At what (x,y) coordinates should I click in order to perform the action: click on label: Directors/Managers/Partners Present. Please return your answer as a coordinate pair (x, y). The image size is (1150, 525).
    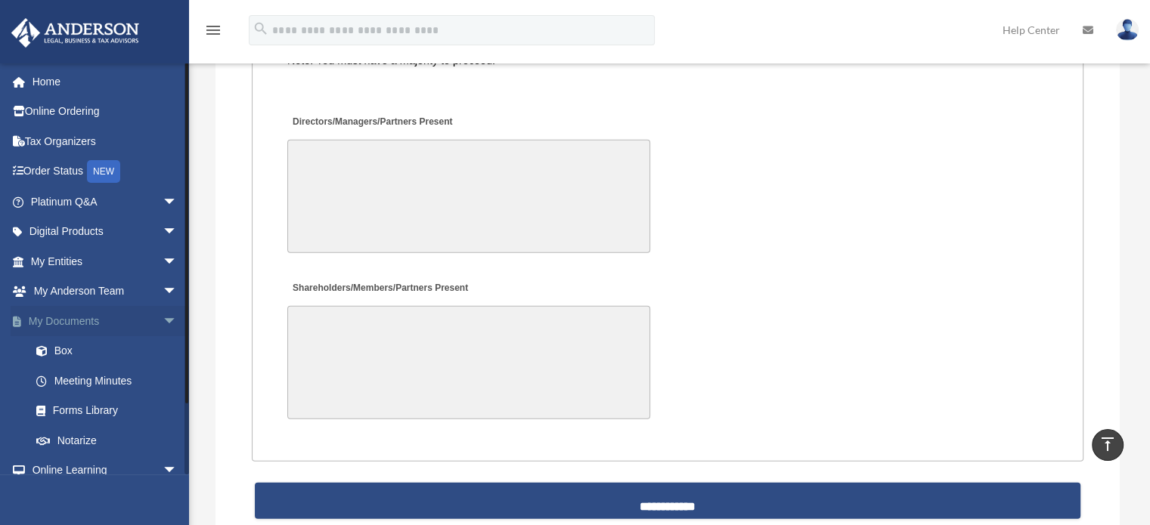
    Looking at the image, I should click on (372, 122).